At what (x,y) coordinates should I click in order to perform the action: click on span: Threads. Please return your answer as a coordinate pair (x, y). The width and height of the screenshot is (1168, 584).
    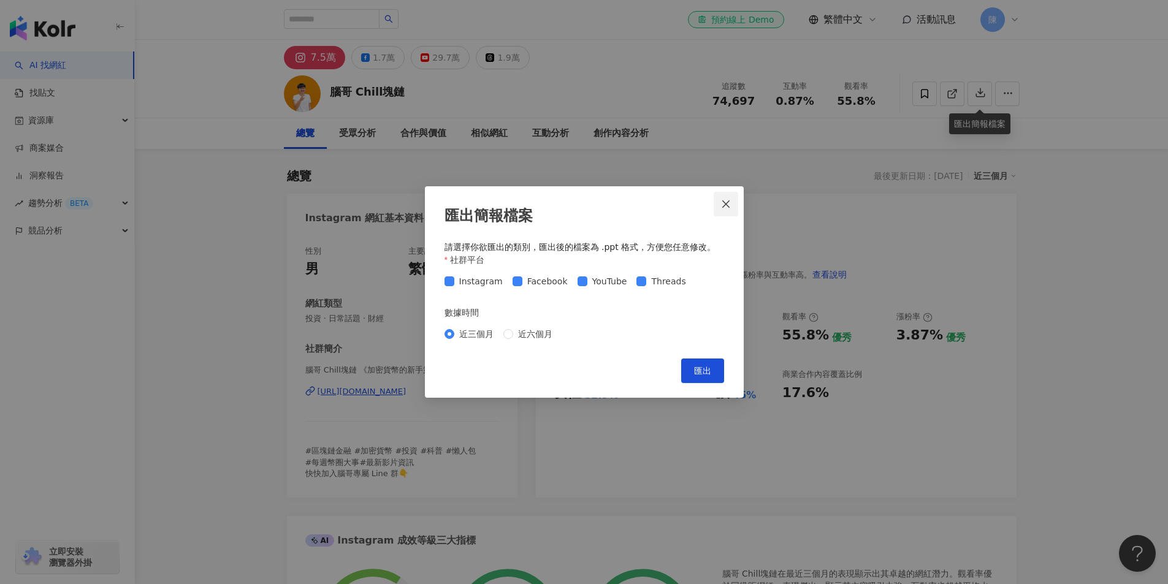
    Looking at the image, I should click on (668, 281).